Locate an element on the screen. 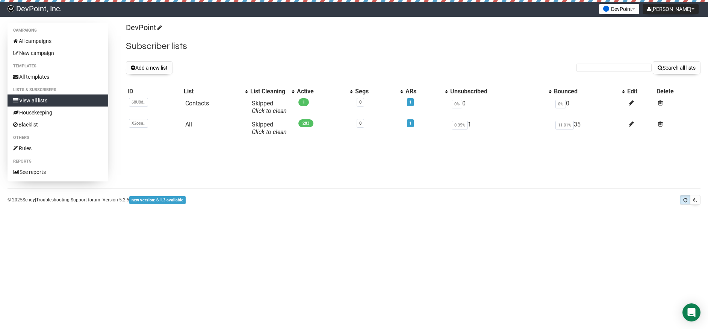 This screenshot has width=708, height=329. a: See reports is located at coordinates (58, 172).